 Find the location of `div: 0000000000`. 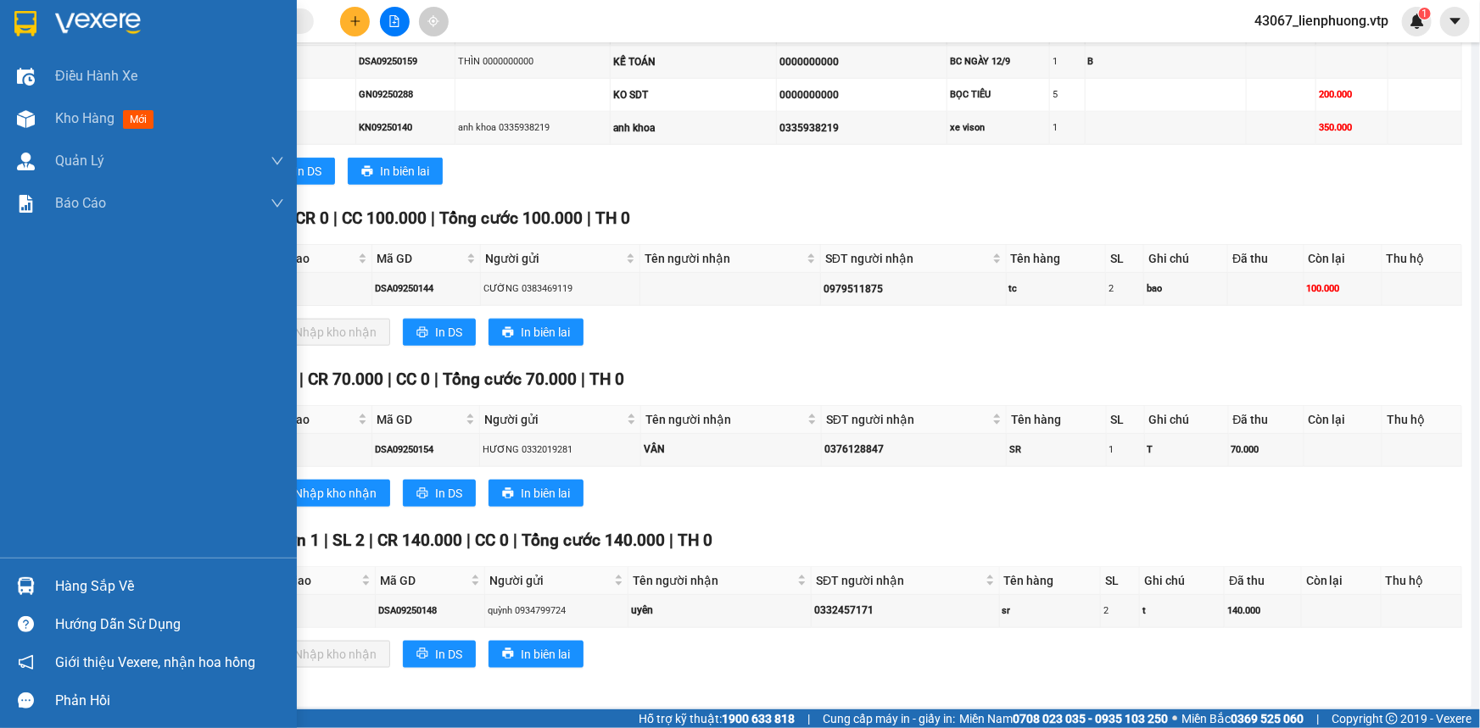

div: 0000000000 is located at coordinates (862, 62).